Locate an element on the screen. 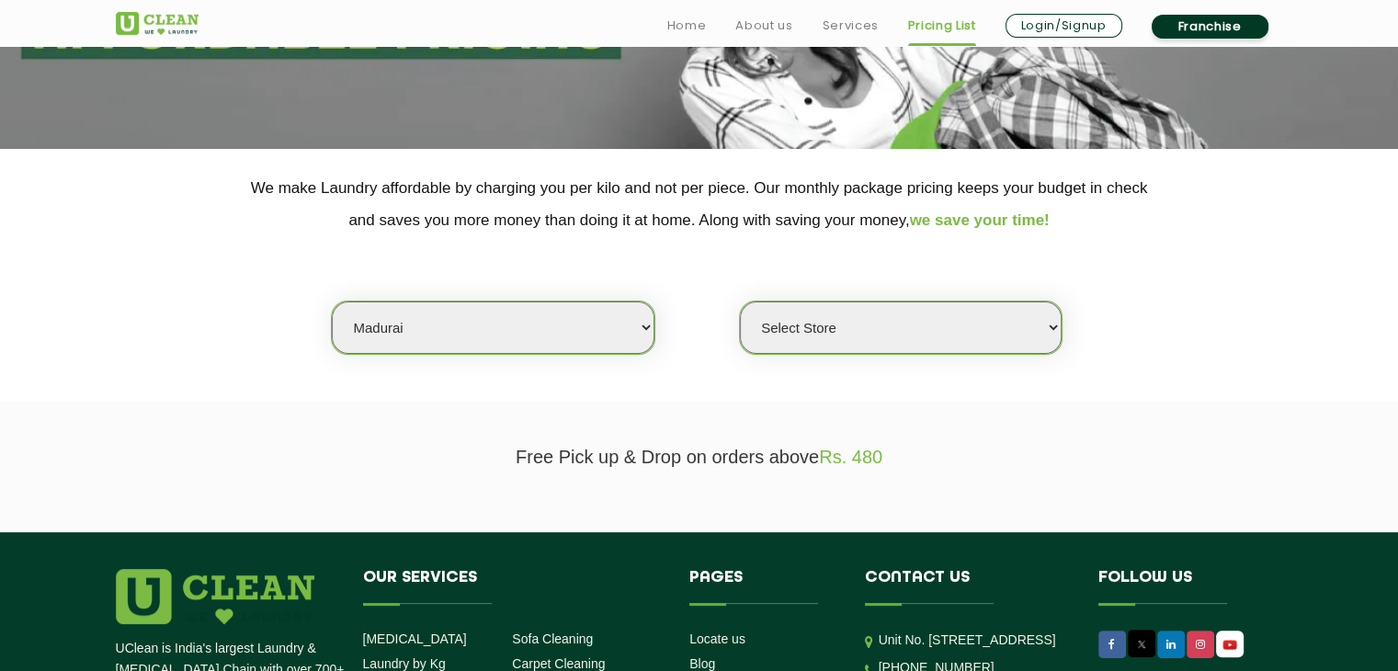 Image resolution: width=1398 pixels, height=671 pixels. a: Pricing List is located at coordinates (942, 26).